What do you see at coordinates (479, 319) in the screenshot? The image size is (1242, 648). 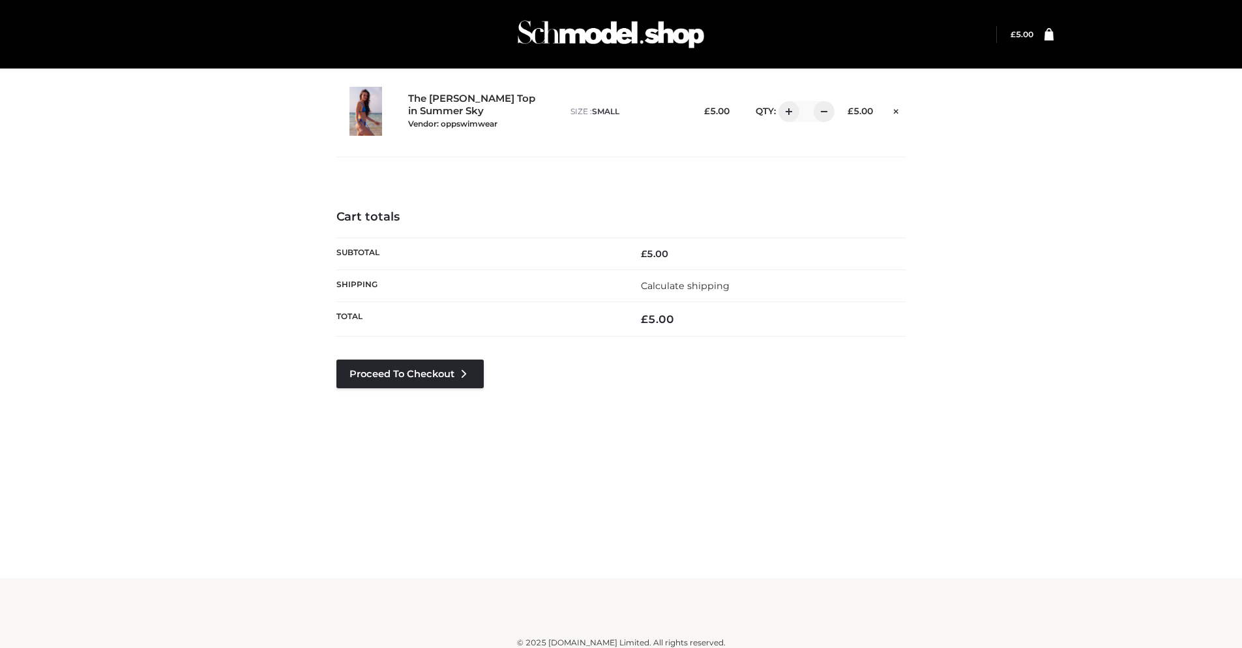 I see `th: Total` at bounding box center [479, 319].